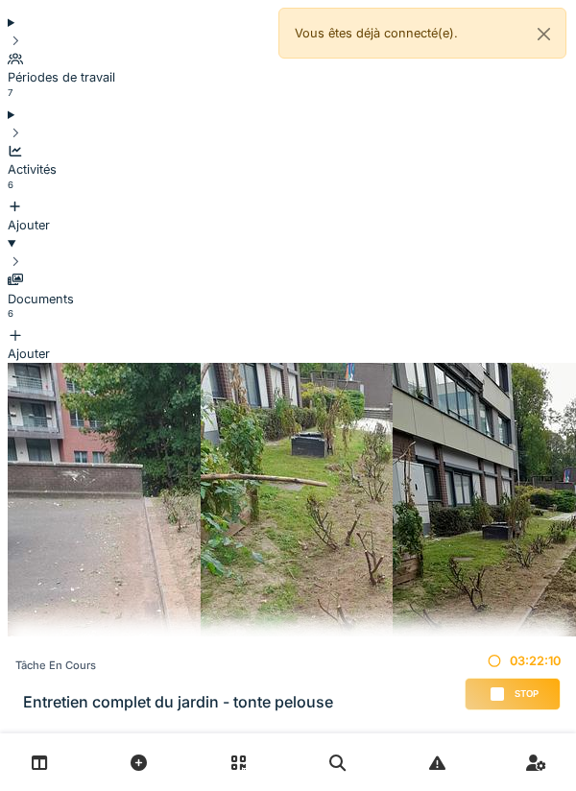 The image size is (576, 791). Describe the element at coordinates (423, 33) in the screenshot. I see `div: Vous êtes déjà connecté(e).` at that location.